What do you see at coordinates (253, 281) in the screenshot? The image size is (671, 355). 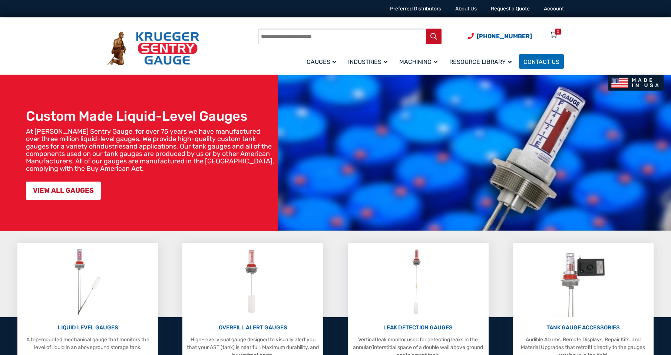 I see `img: Overfill Alert Gauges` at bounding box center [253, 281].